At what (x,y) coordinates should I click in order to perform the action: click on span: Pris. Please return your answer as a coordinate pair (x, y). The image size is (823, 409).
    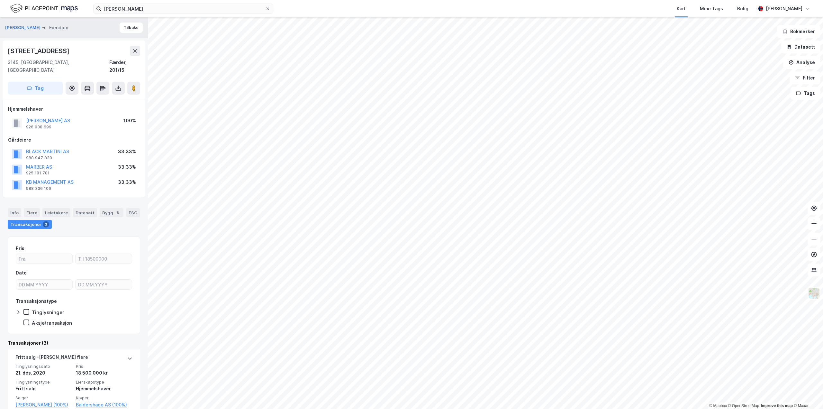
    Looking at the image, I should click on (104, 366).